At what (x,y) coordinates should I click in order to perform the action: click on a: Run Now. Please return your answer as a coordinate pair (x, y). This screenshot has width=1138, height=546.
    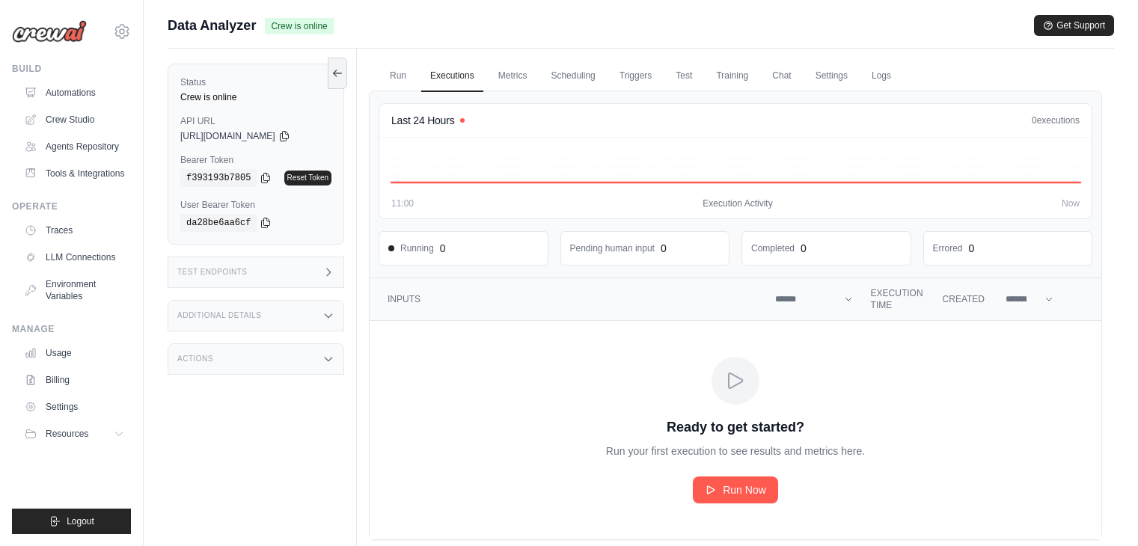
    Looking at the image, I should click on (735, 490).